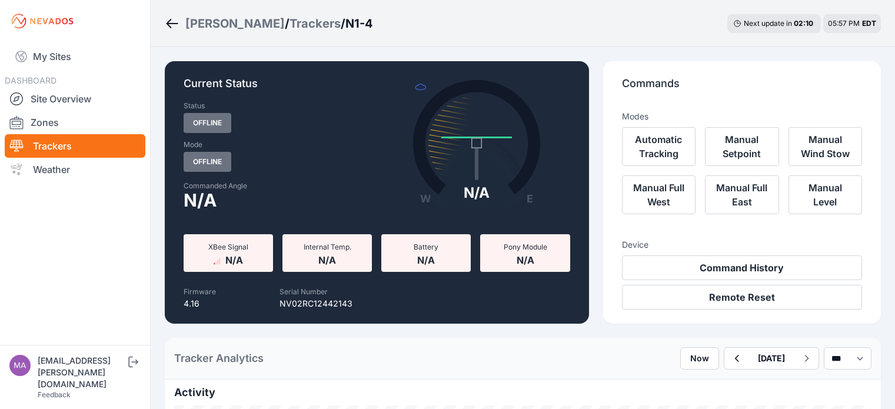 The image size is (895, 409). What do you see at coordinates (476, 193) in the screenshot?
I see `div: N/A` at bounding box center [476, 193].